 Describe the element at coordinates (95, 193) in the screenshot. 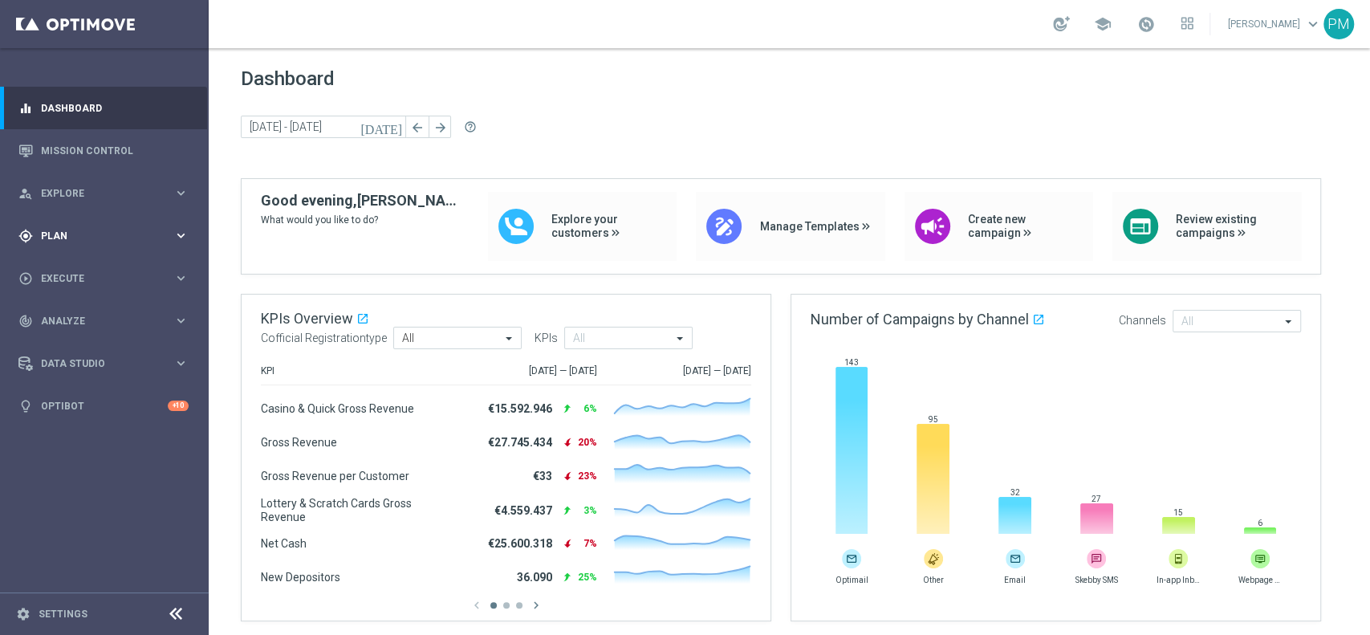

I see `div: Explore` at that location.